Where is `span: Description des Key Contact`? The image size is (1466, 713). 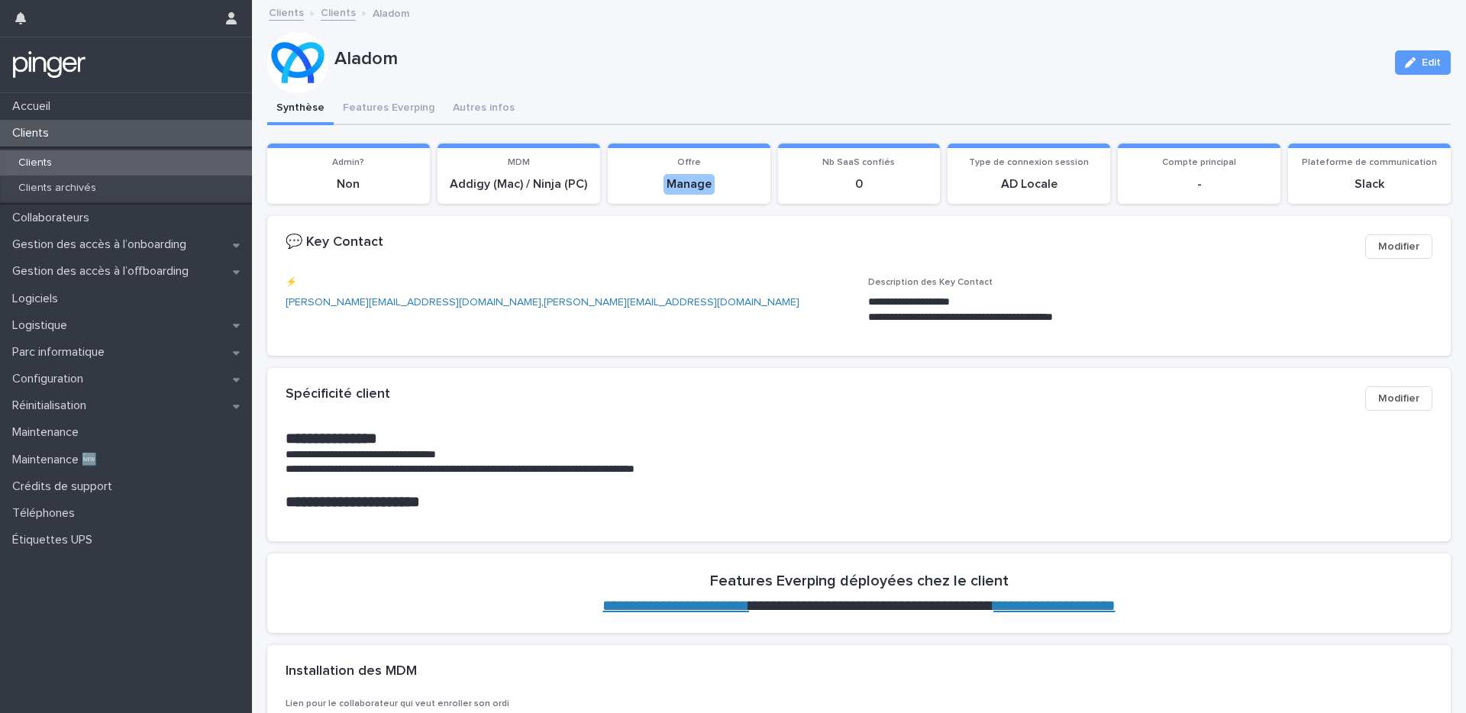
span: Description des Key Contact is located at coordinates (930, 282).